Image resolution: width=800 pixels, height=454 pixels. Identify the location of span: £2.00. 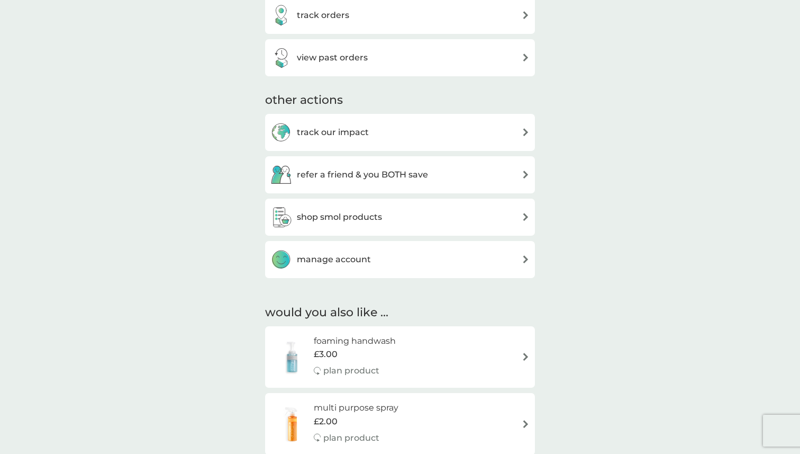
(326, 421).